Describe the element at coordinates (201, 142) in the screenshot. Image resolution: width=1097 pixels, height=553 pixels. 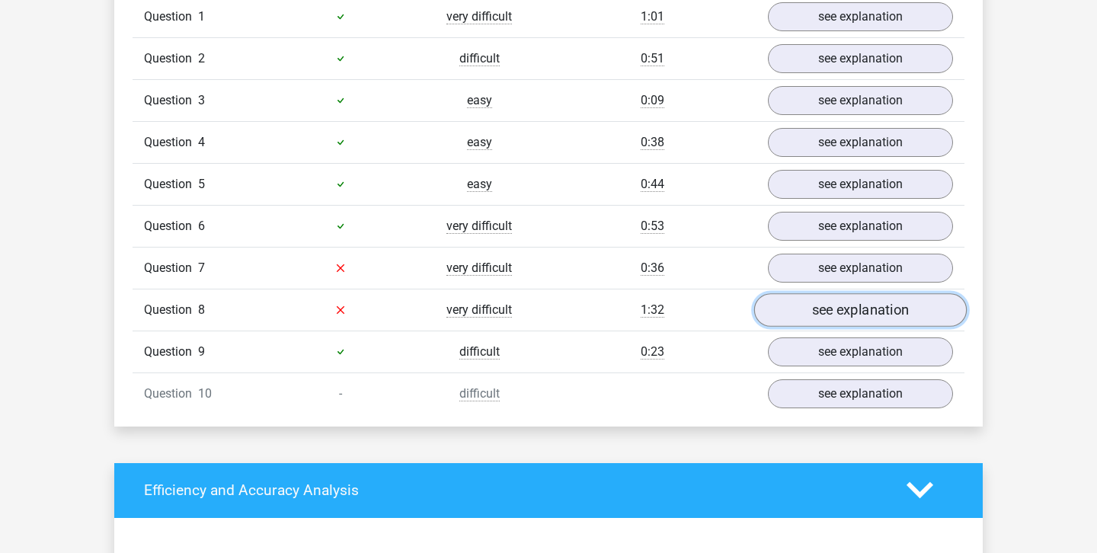
I see `span: 4` at that location.